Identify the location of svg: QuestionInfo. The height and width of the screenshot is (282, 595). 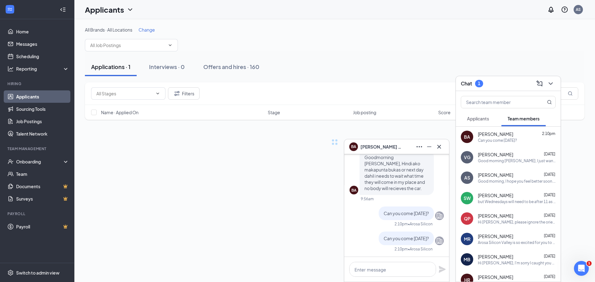
(565, 10).